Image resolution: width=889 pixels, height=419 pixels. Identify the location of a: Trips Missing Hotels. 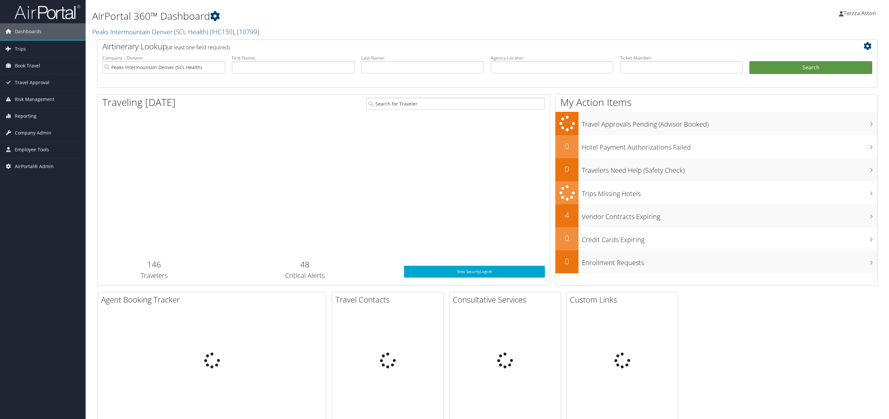
(716, 193).